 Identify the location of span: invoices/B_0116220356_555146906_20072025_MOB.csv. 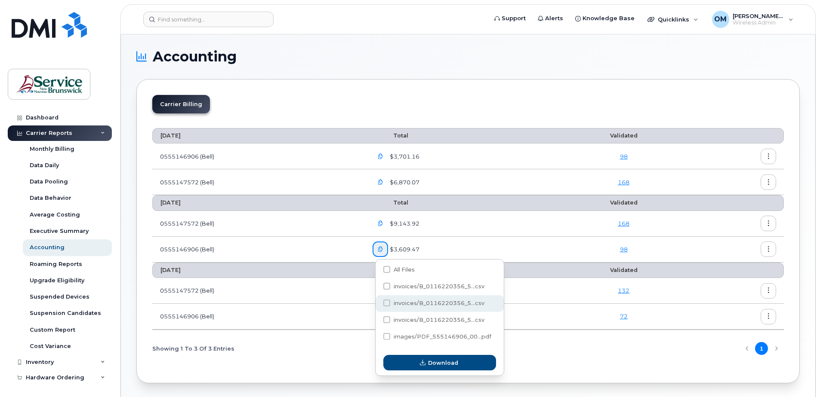
(433, 304).